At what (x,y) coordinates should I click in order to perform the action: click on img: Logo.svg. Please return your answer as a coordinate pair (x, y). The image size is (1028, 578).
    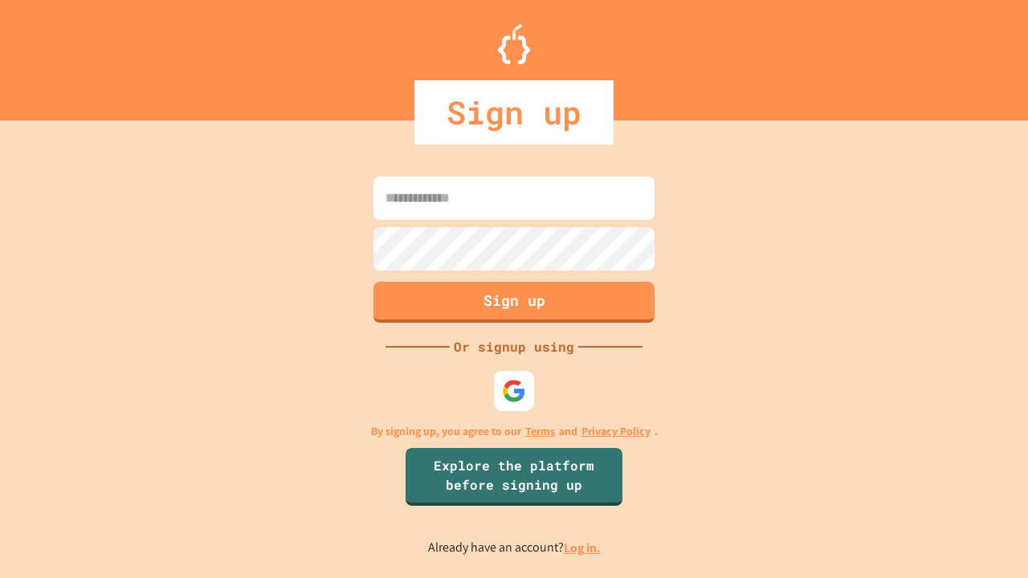
    Looking at the image, I should click on (514, 44).